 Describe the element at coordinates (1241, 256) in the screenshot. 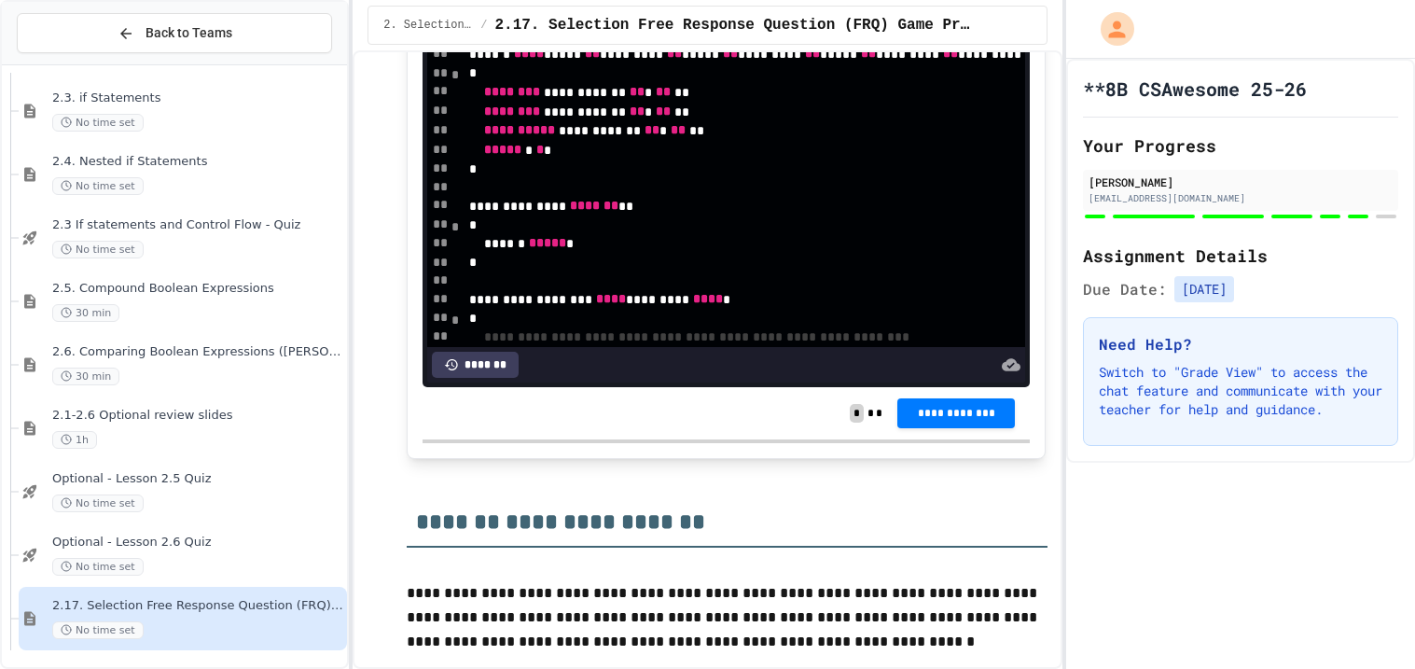

I see `h2: Assignment Details` at that location.